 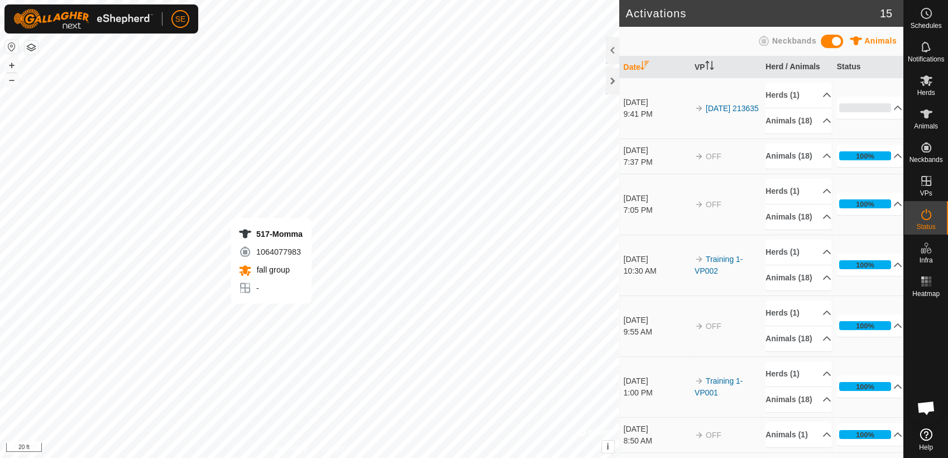 I want to click on button: i, so click(x=608, y=447).